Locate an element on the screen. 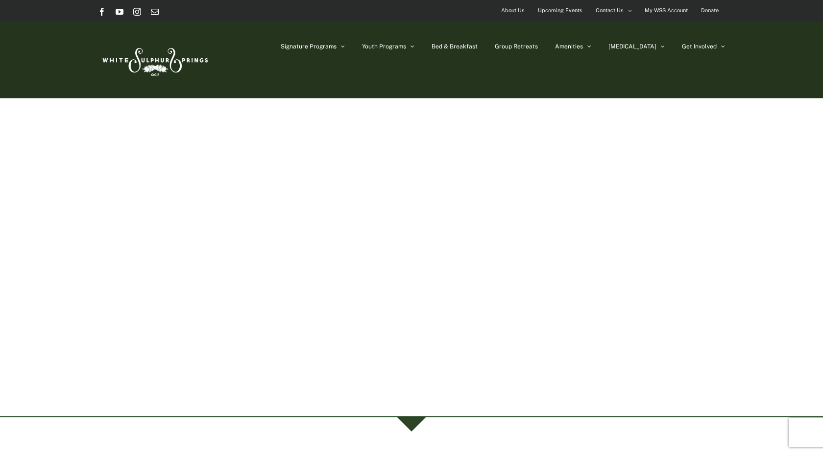 This screenshot has width=823, height=454. span: Group Retreats is located at coordinates (516, 47).